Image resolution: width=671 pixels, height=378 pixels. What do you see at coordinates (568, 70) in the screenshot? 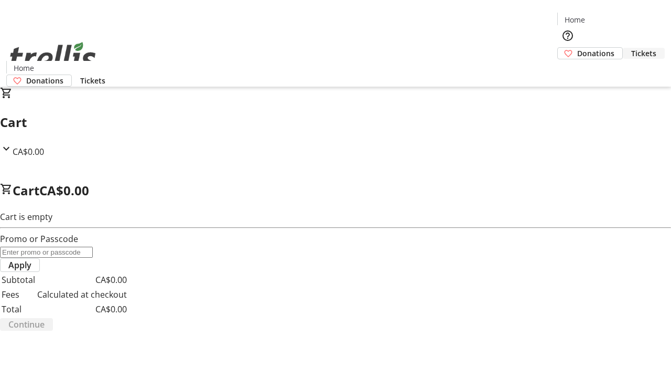
I see `button: Cart` at bounding box center [568, 70].